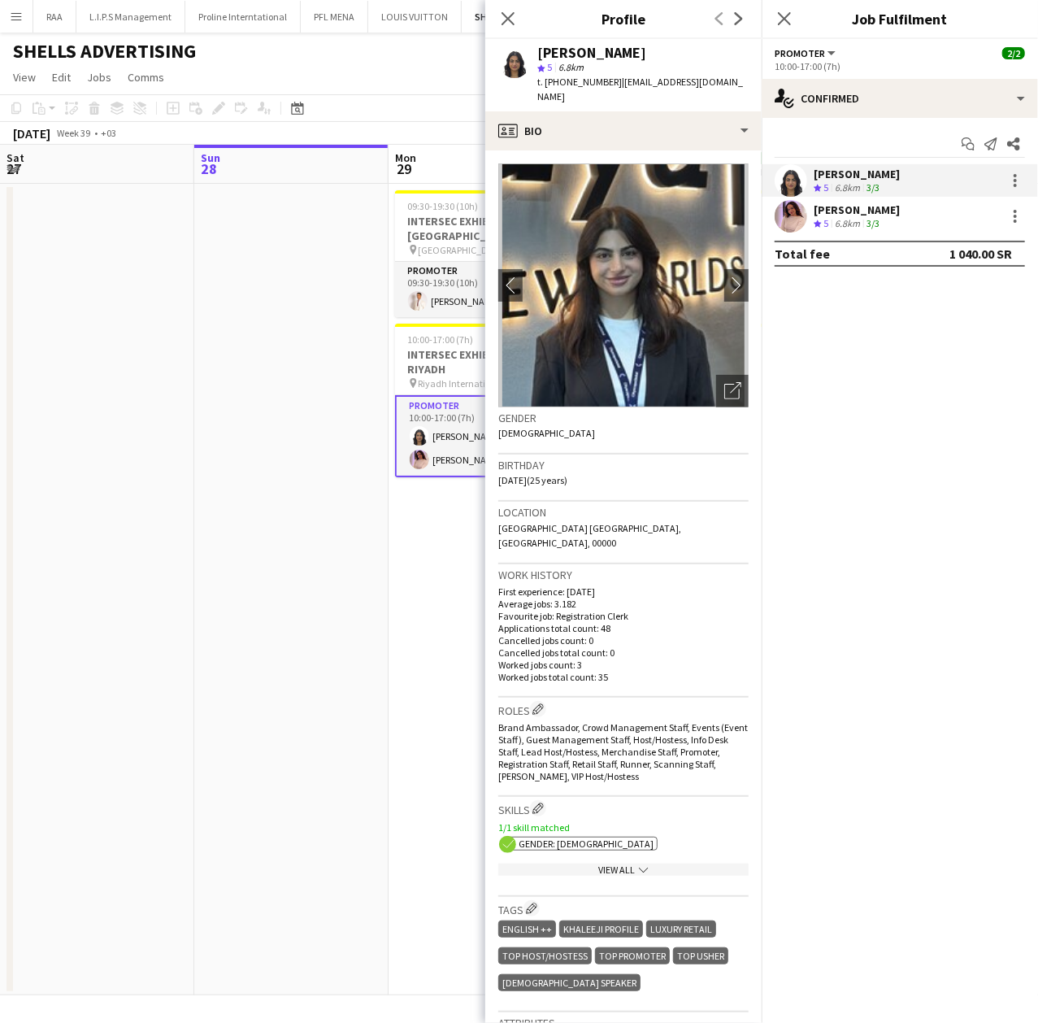  I want to click on div: 1 040.00 SR, so click(980, 254).